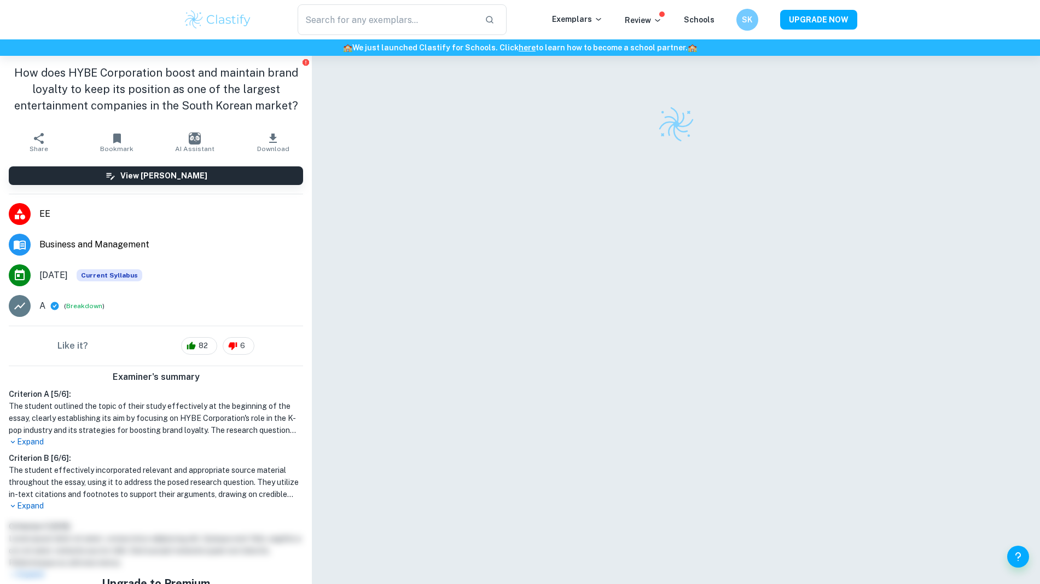 The image size is (1040, 584). What do you see at coordinates (109, 275) in the screenshot?
I see `span: Current Syllabus` at bounding box center [109, 275].